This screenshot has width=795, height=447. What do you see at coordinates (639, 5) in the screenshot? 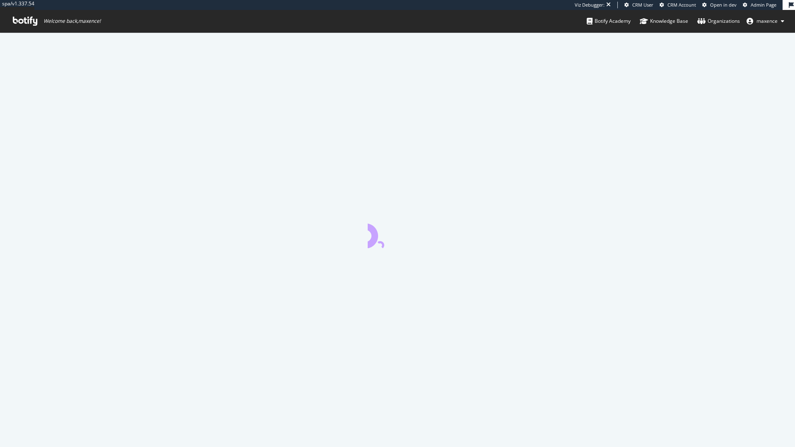
I see `a: CRM User` at bounding box center [639, 5].